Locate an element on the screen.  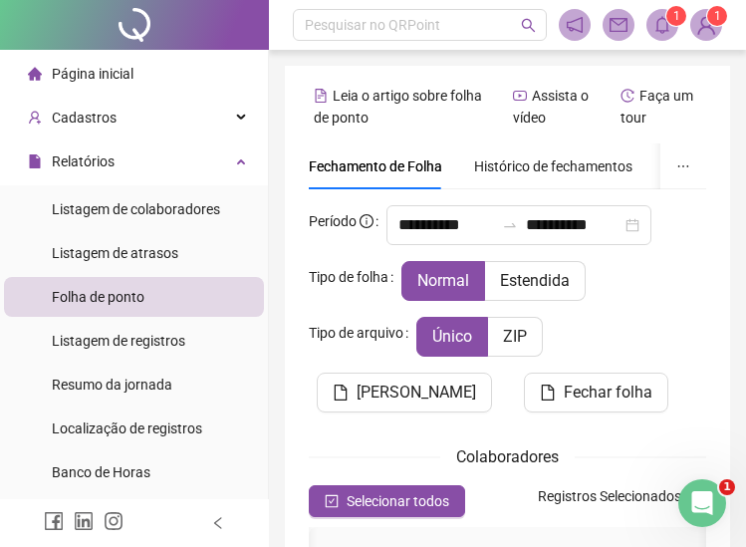
span: Folha de ponto is located at coordinates (98, 297).